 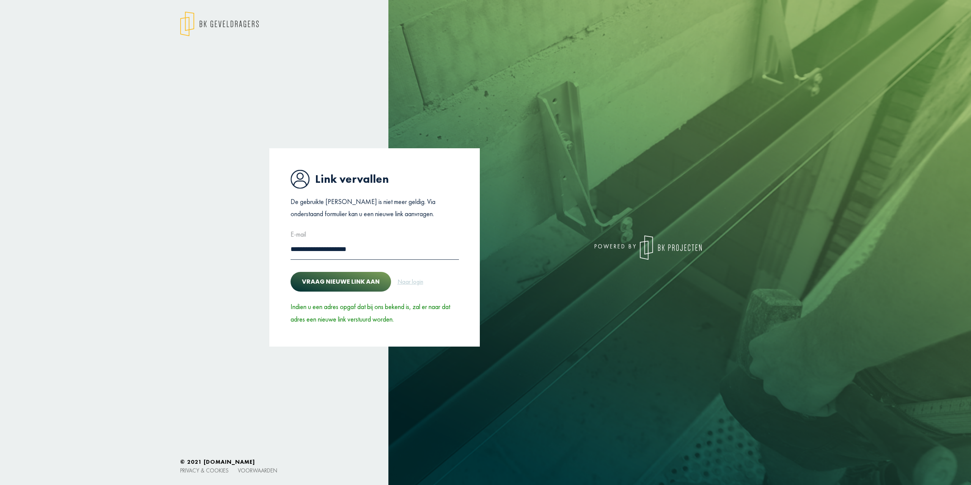 What do you see at coordinates (300, 179) in the screenshot?
I see `img: icon` at bounding box center [300, 179].